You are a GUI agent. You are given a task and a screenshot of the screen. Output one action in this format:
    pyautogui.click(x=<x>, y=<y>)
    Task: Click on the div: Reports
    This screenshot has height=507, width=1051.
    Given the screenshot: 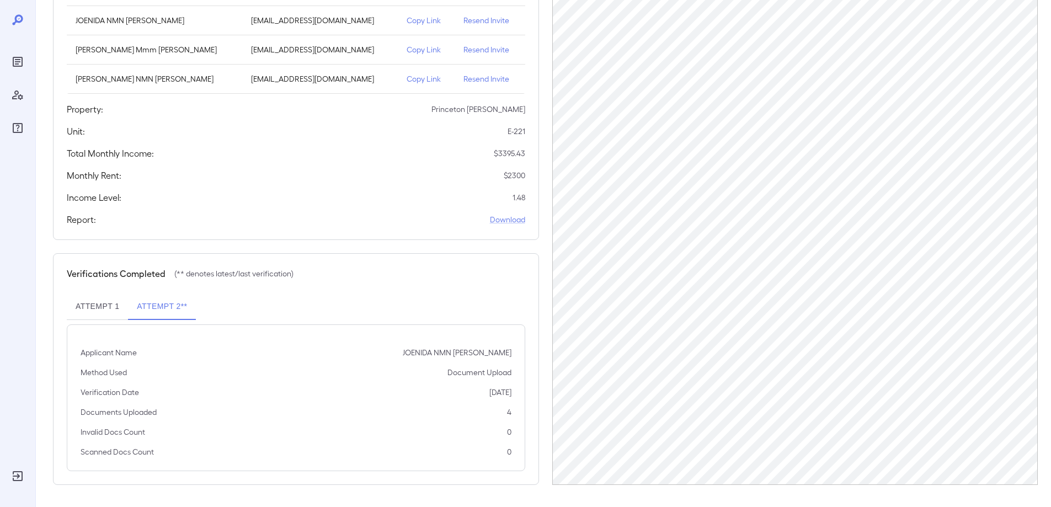 What is the action you would take?
    pyautogui.click(x=18, y=62)
    